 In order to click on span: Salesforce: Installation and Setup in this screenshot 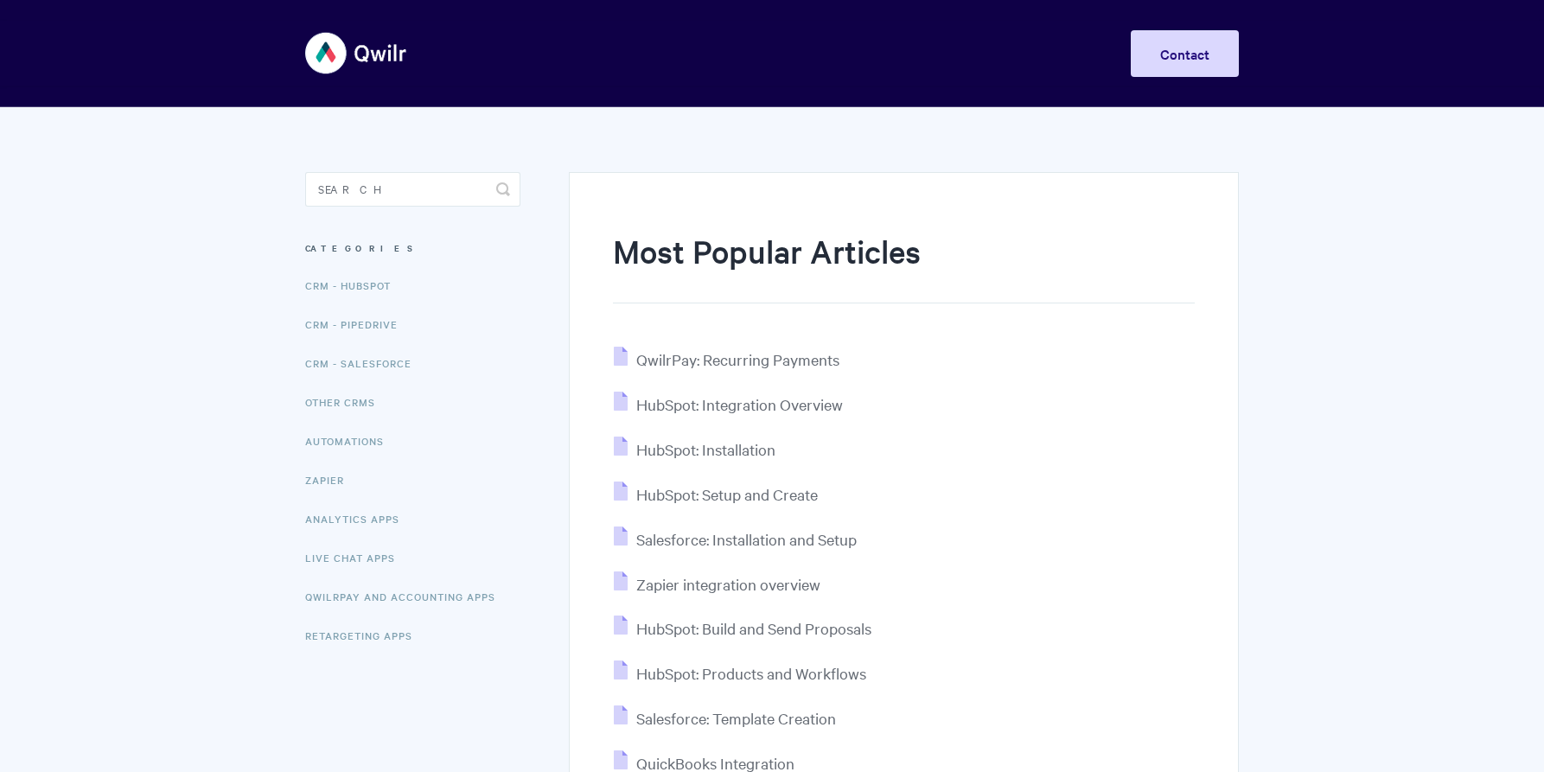, I will do `click(746, 539)`.